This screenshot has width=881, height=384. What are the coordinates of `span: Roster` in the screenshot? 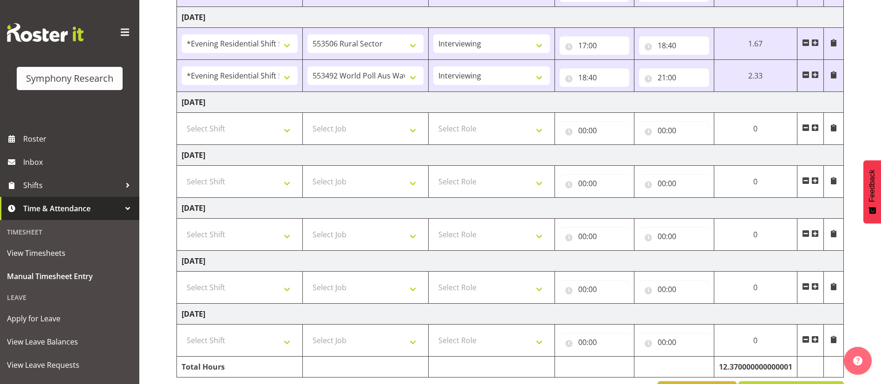 It's located at (79, 139).